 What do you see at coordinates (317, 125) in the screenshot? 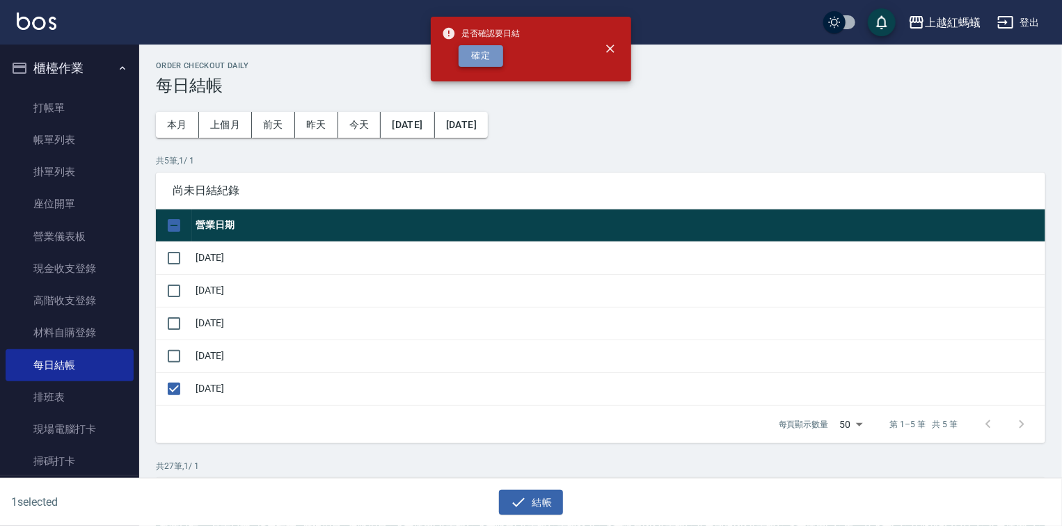
I see `button: 昨天` at bounding box center [317, 125].